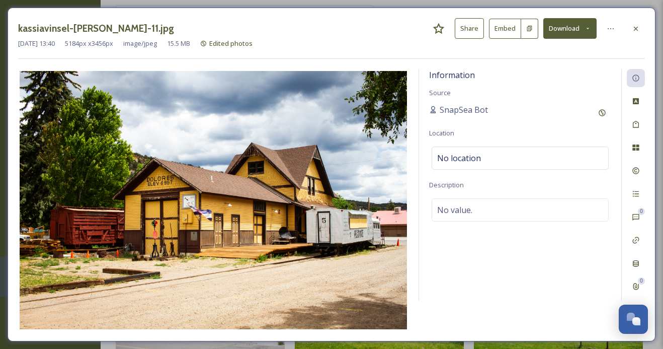 This screenshot has height=349, width=663. What do you see at coordinates (505, 29) in the screenshot?
I see `button: Embed` at bounding box center [505, 29].